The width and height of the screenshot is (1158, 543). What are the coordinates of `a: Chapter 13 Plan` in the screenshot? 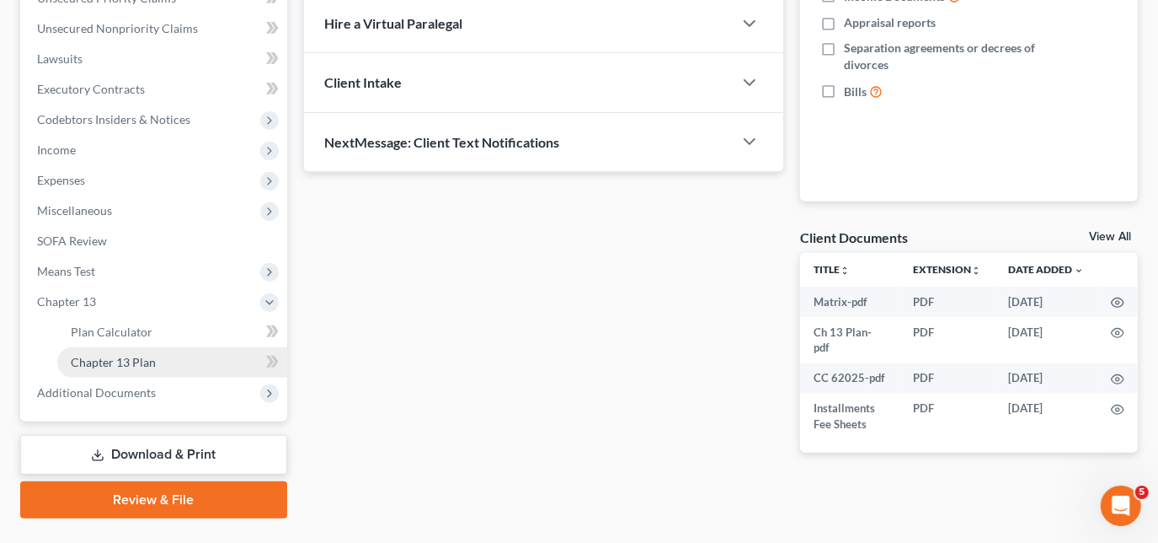 It's located at (172, 362).